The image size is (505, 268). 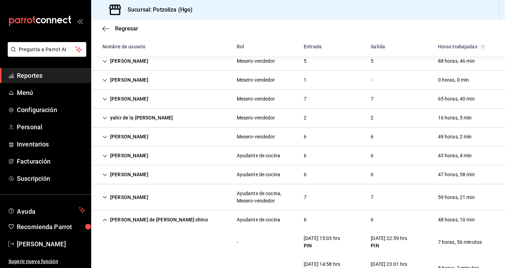 What do you see at coordinates (47, 261) in the screenshot?
I see `span: Sugerir nueva función` at bounding box center [47, 261].